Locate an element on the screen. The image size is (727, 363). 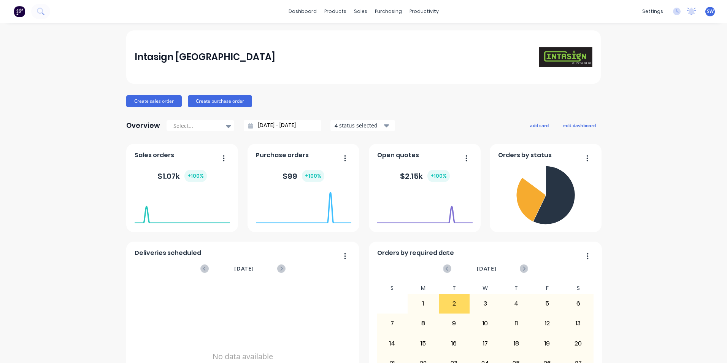
a: dashboard is located at coordinates (303, 11).